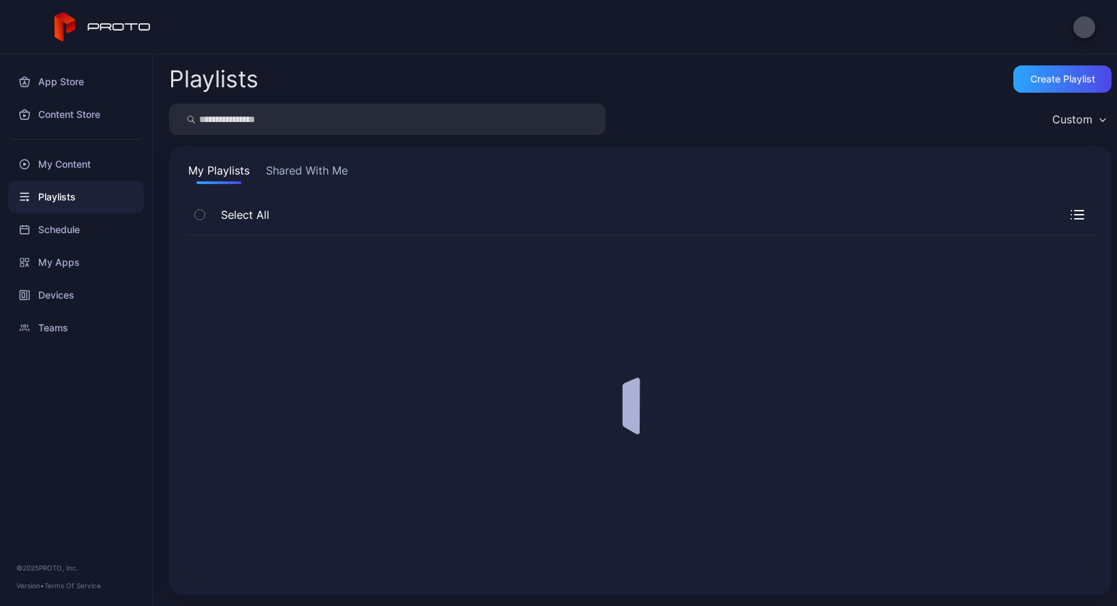 This screenshot has height=606, width=1117. I want to click on div: Teams, so click(76, 328).